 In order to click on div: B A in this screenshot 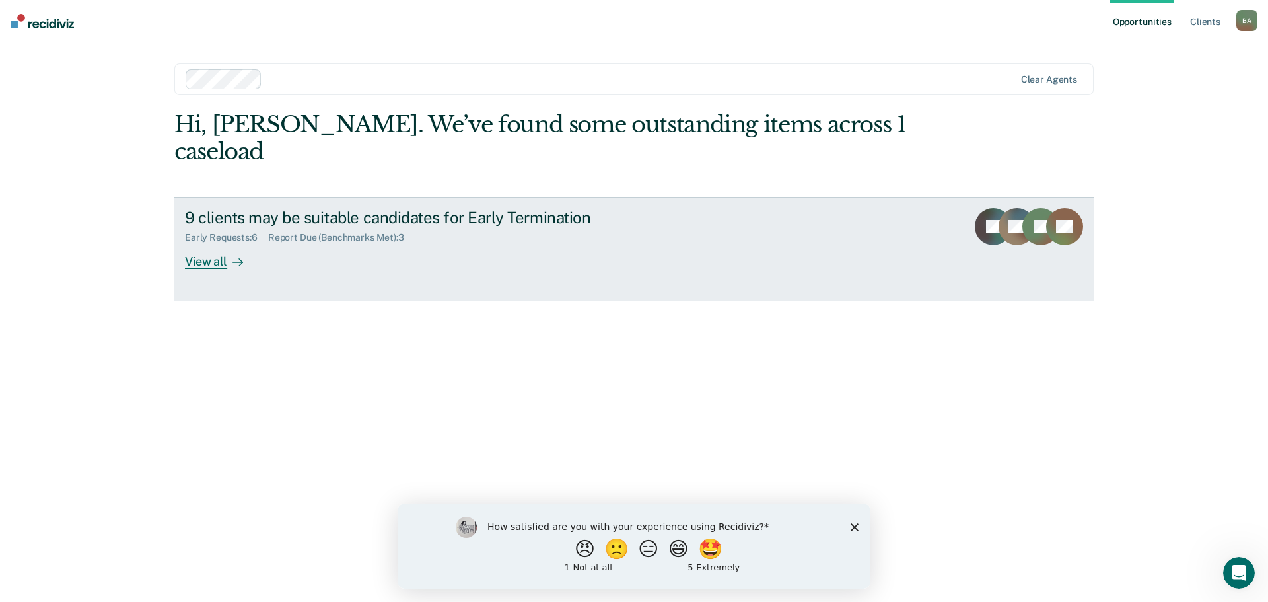, I will do `click(1247, 20)`.